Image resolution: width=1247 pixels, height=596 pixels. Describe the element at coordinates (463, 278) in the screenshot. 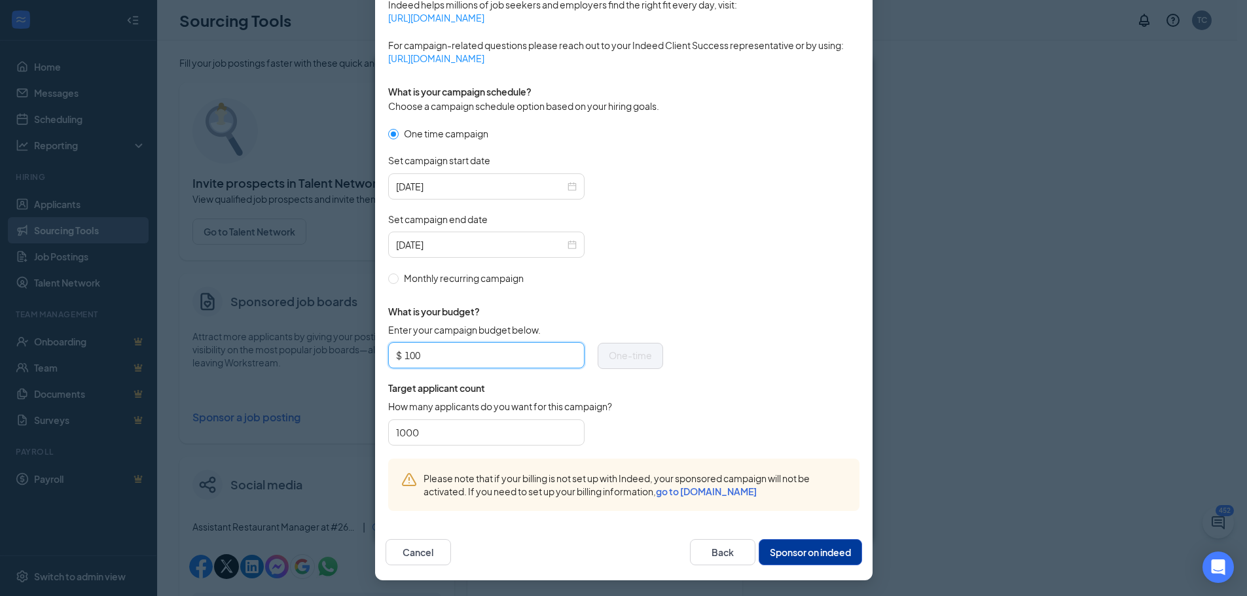

I see `span: Monthly recurring campaign` at that location.